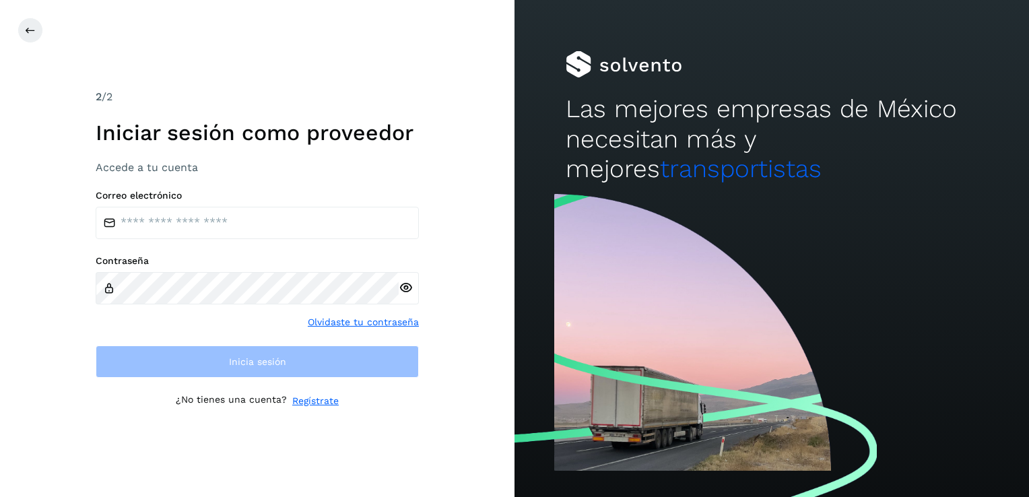 This screenshot has height=497, width=1029. I want to click on p: ¿No tienes una cuenta?, so click(231, 401).